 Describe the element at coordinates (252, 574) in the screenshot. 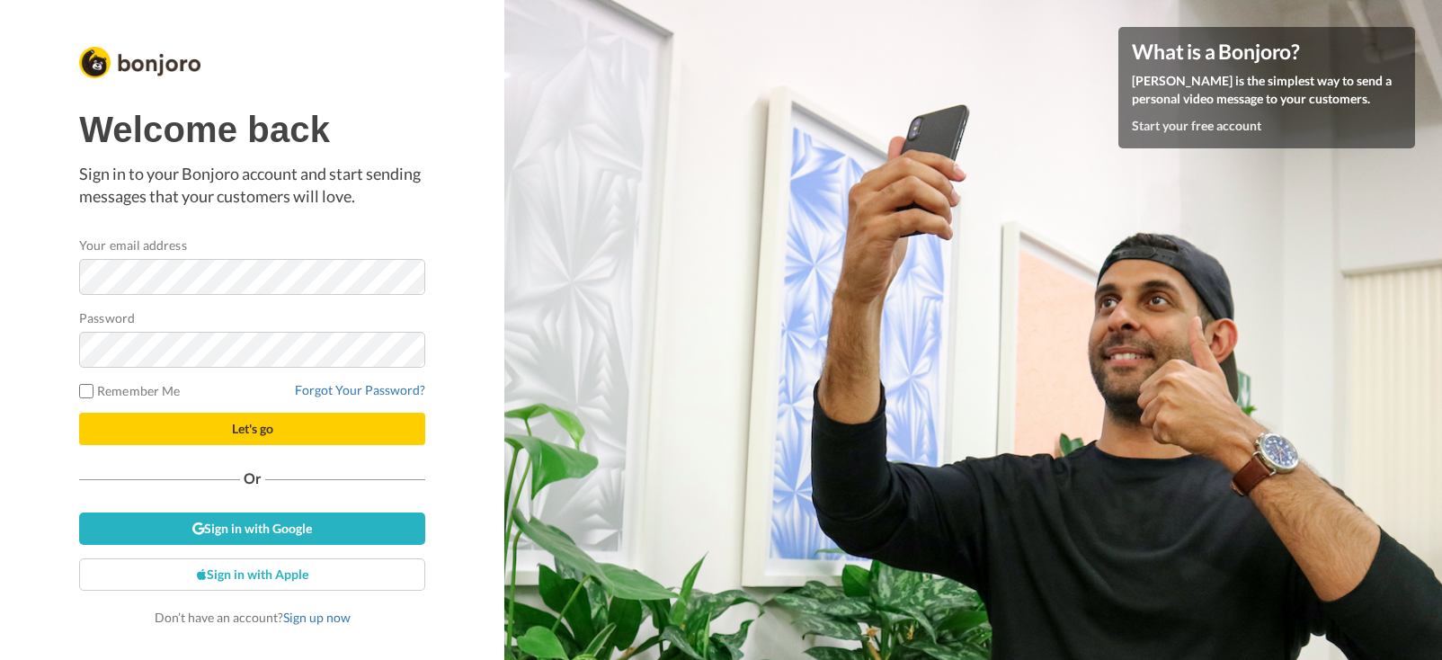

I see `a: Sign in with Apple` at that location.